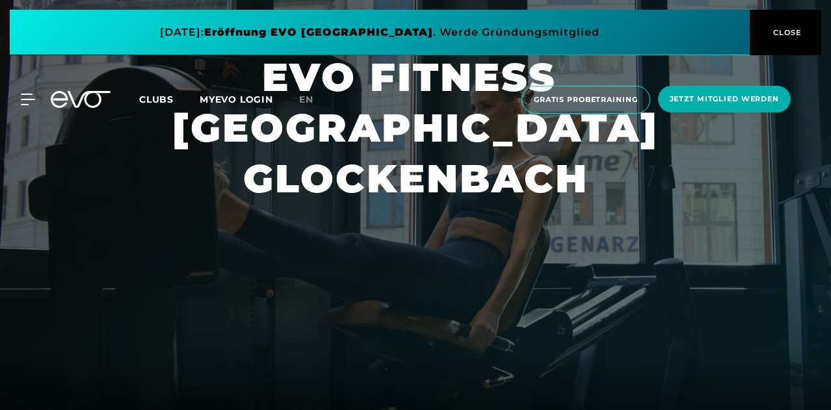  Describe the element at coordinates (724, 99) in the screenshot. I see `span: Jetzt Mitglied werden` at that location.